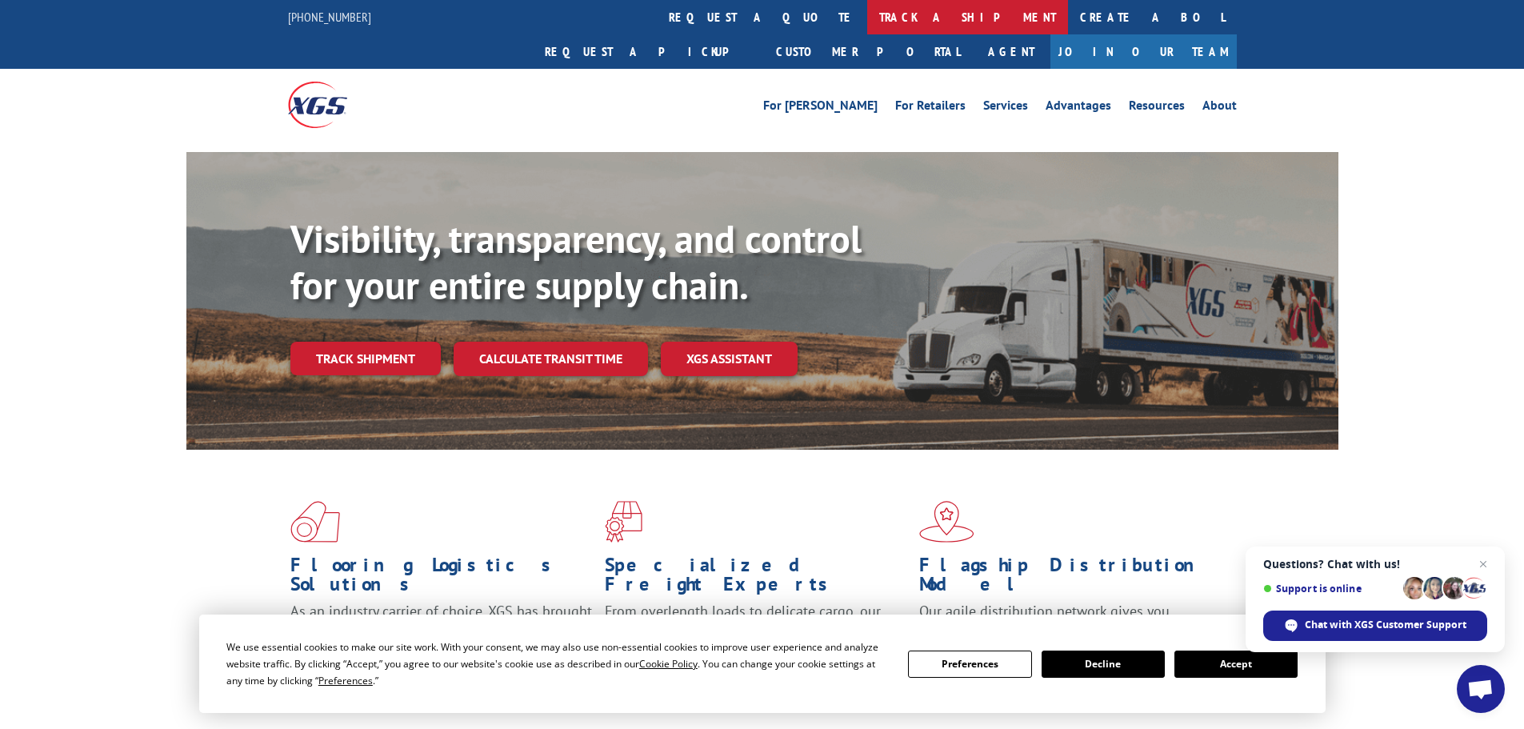 The width and height of the screenshot is (1524, 729). Describe the element at coordinates (550, 358) in the screenshot. I see `a: Calculate transit time` at that location.